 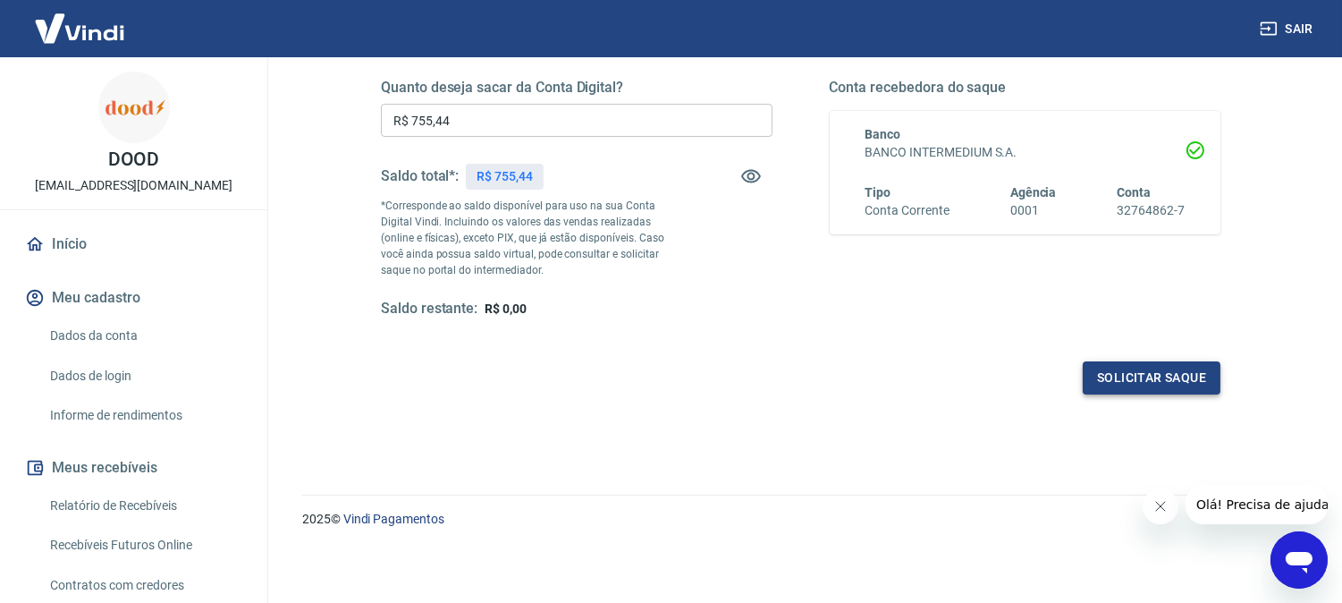 I want to click on h6: BANCO INTERMEDIUM S.A., so click(x=1026, y=152).